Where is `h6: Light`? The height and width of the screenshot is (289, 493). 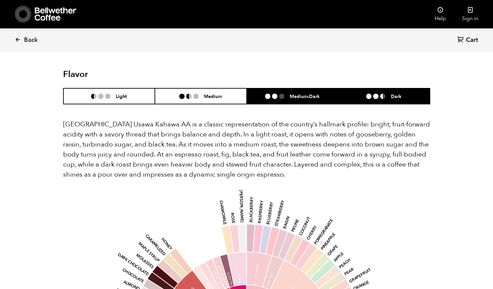 h6: Light is located at coordinates (121, 96).